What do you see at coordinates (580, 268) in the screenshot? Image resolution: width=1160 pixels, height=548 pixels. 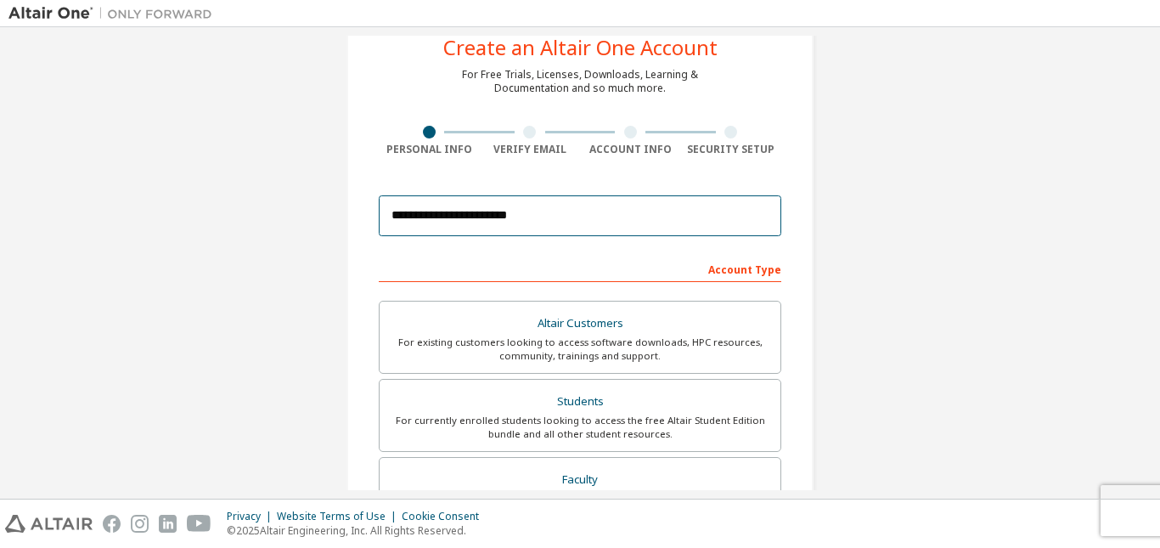 I see `div: Account Type` at bounding box center [580, 268].